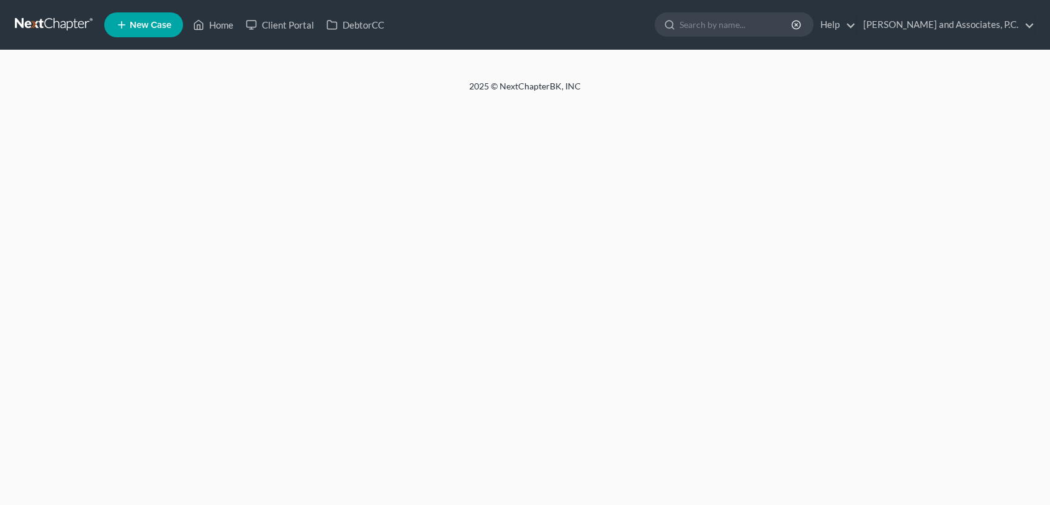 The image size is (1050, 505). What do you see at coordinates (355, 25) in the screenshot?
I see `a: DebtorCC` at bounding box center [355, 25].